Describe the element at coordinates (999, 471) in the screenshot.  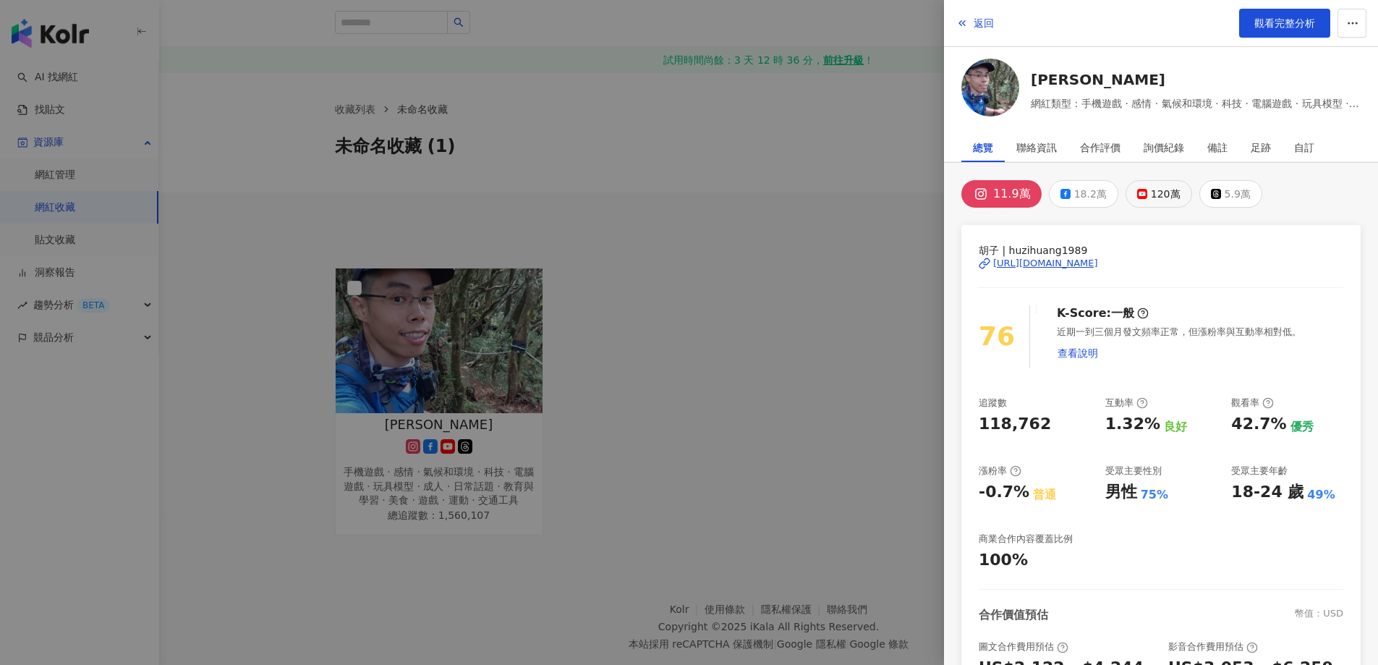
I see `div: 漲粉率` at that location.